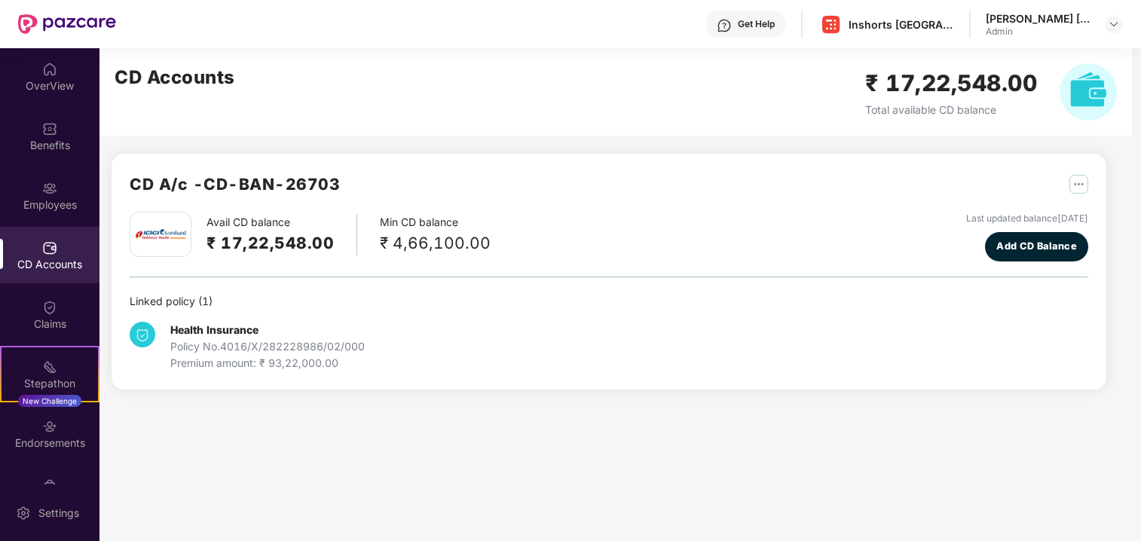 The height and width of the screenshot is (541, 1141). What do you see at coordinates (50, 69) in the screenshot?
I see `img: svg+xml;base64,PHN2ZyBpZD0iSG9tZSIgeG1sbnM9Imh0dHA6Ly93d3cudzMub3JnLzIwMDAvc3ZnIiB3aWR0aD0iMjAiIG...` at bounding box center [50, 69].